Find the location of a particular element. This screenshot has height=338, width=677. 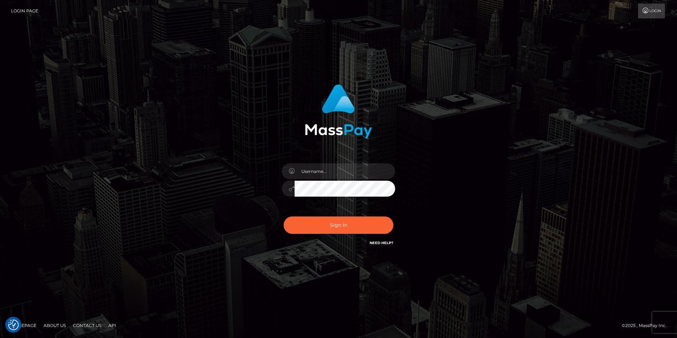

button: Consent Preferences is located at coordinates (13, 325).